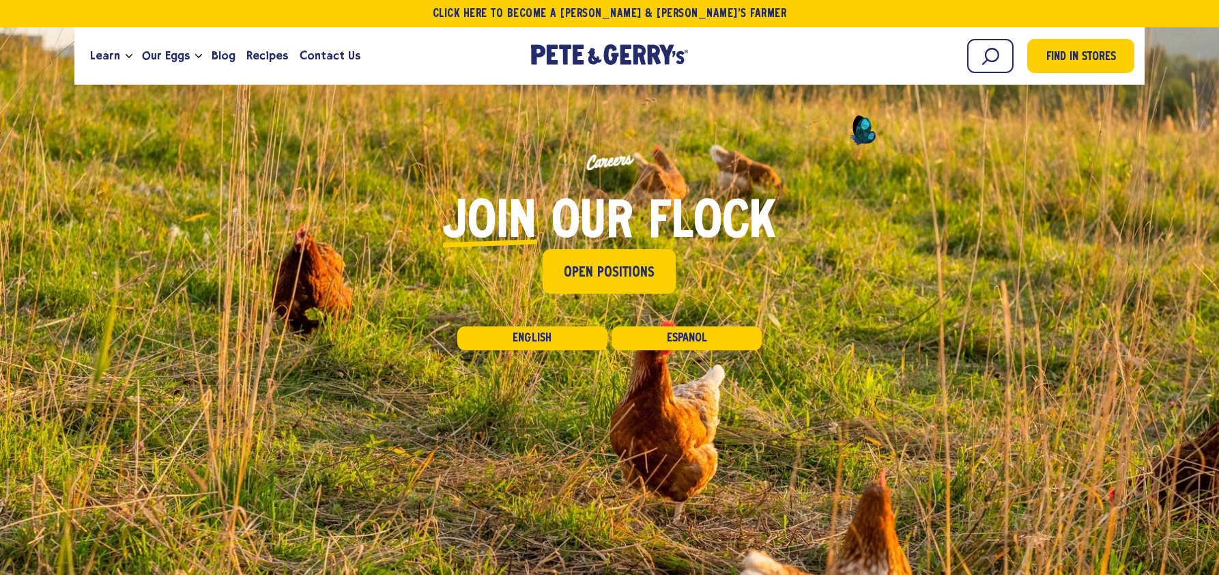  What do you see at coordinates (1081, 56) in the screenshot?
I see `a: Find in Stores` at bounding box center [1081, 56].